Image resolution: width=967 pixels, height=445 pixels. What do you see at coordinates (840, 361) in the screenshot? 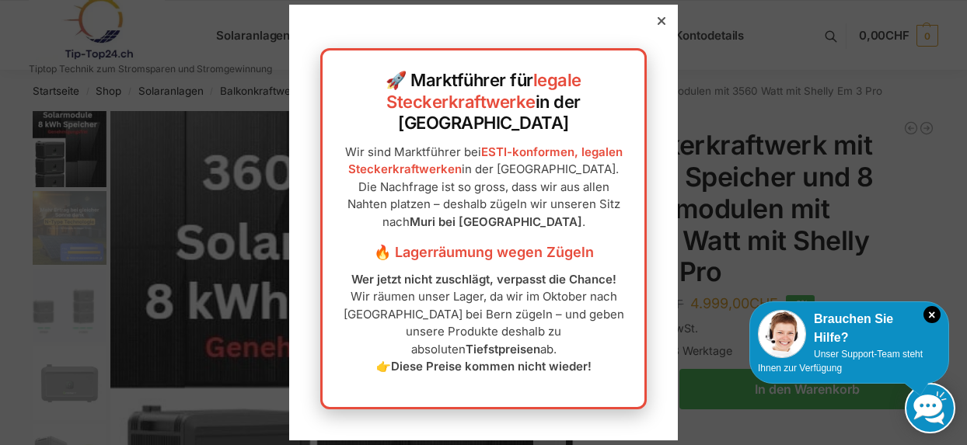
I see `span: Unser Support-Team steht Ihnen zur Verfügung` at bounding box center [840, 361].